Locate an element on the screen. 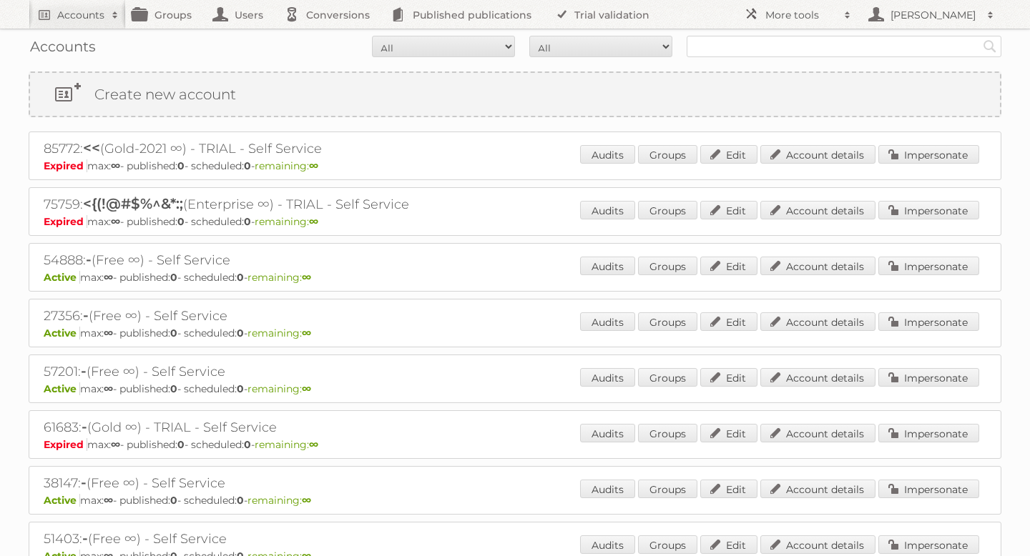  h2: 27356: (Free ∞) - Self Service is located at coordinates (294, 316).